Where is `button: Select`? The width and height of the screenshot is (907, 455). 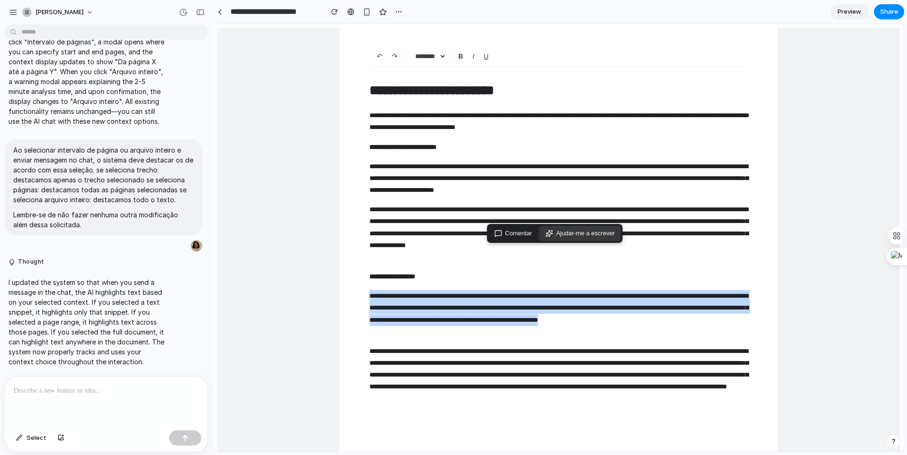
button: Select is located at coordinates (31, 438).